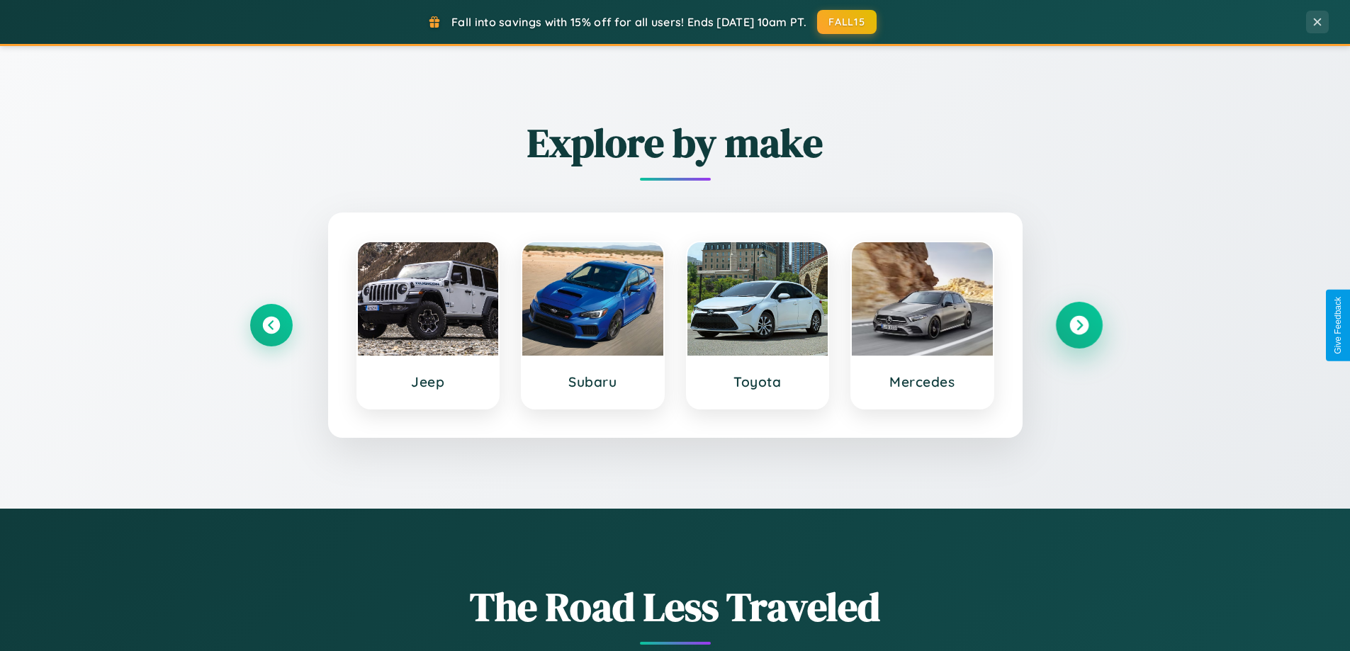 This screenshot has width=1350, height=651. Describe the element at coordinates (675, 606) in the screenshot. I see `h1: The Road Less Traveled` at that location.